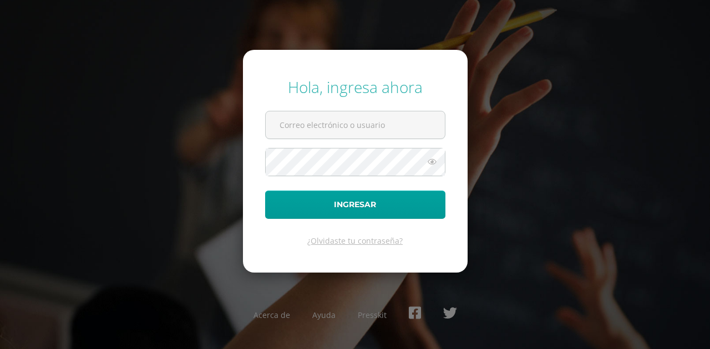  Describe the element at coordinates (355, 241) in the screenshot. I see `a: ¿Olvidaste tu contraseña?` at that location.